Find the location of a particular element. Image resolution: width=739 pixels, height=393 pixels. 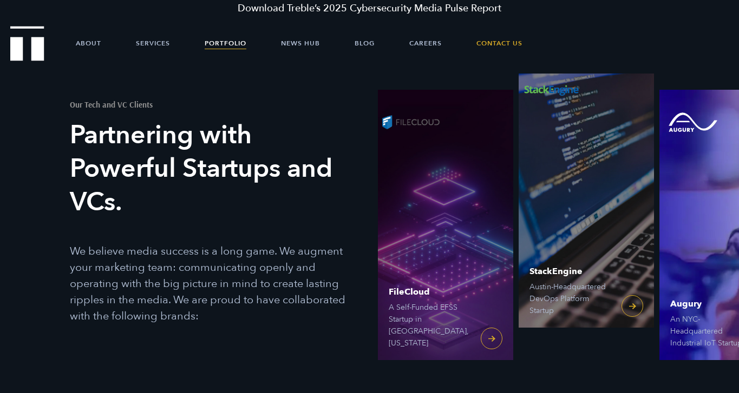

a: StackEngine is located at coordinates (586, 193).